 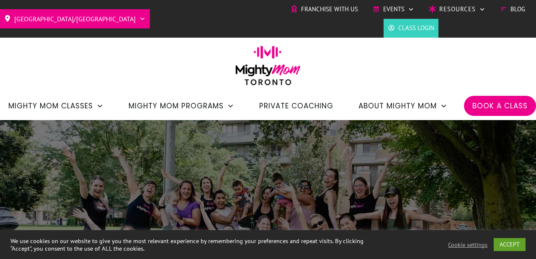 I want to click on span: Mighty Mom Classes, so click(x=51, y=106).